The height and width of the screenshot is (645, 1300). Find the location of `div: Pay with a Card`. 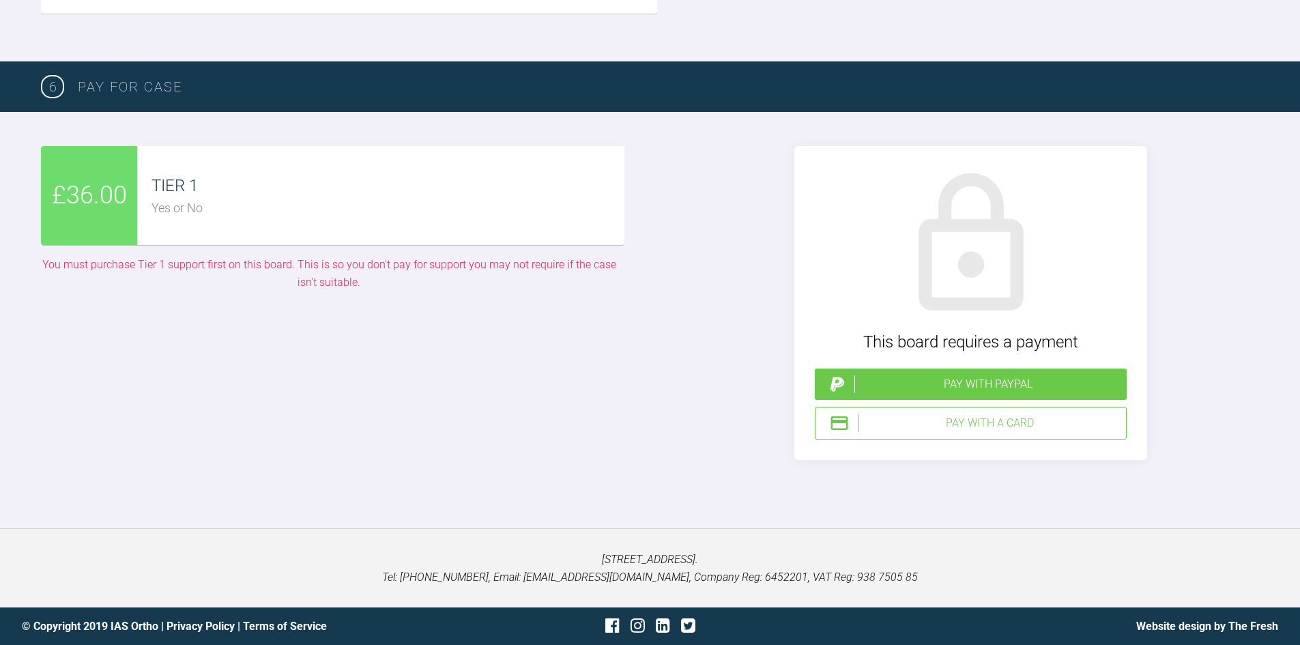

div: Pay with a Card is located at coordinates (989, 423).